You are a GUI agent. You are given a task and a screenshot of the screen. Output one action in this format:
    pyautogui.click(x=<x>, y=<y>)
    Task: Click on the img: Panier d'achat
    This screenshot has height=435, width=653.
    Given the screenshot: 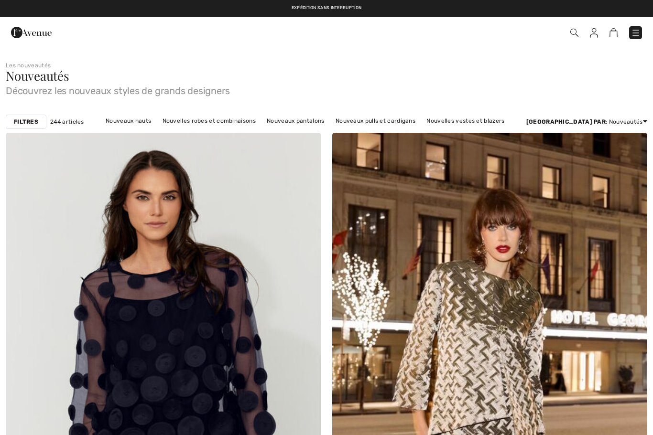 What is the action you would take?
    pyautogui.click(x=613, y=33)
    